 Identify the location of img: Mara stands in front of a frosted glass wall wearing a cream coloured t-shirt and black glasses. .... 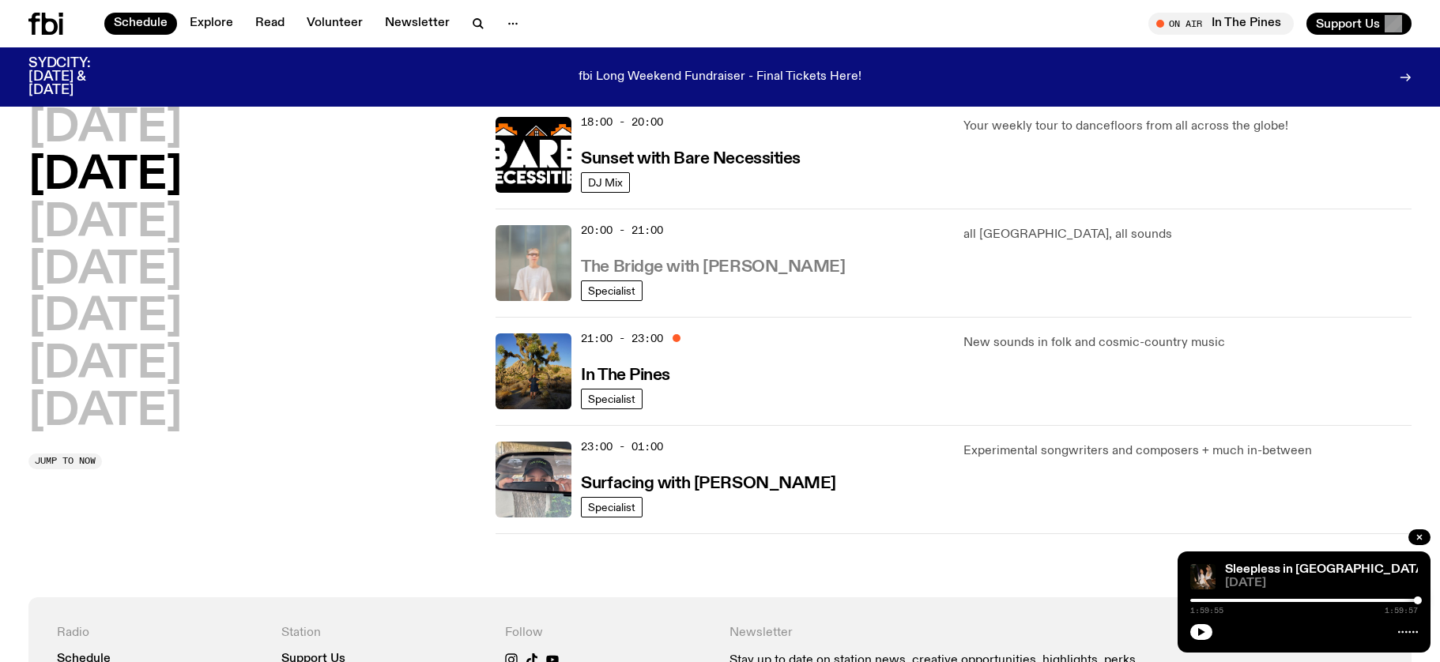
(534, 263).